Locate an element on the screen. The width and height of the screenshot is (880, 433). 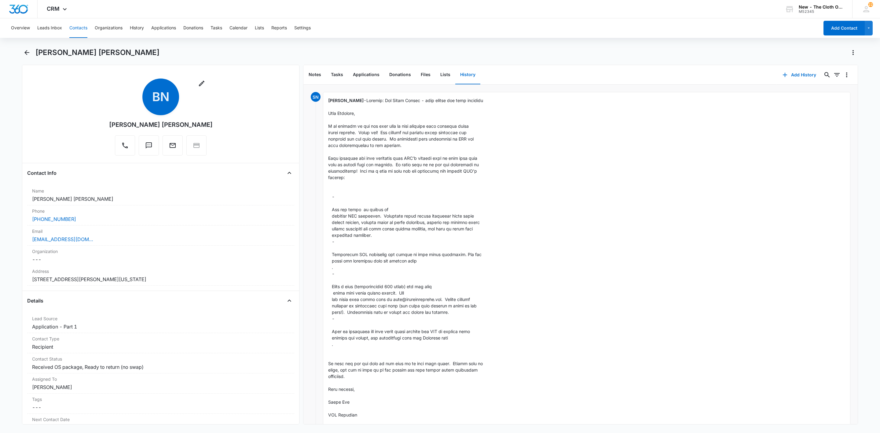
button: Actions is located at coordinates (854, 53).